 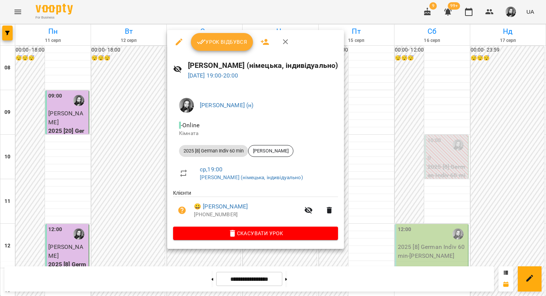 I want to click on a: ср , 19:00, so click(x=211, y=169).